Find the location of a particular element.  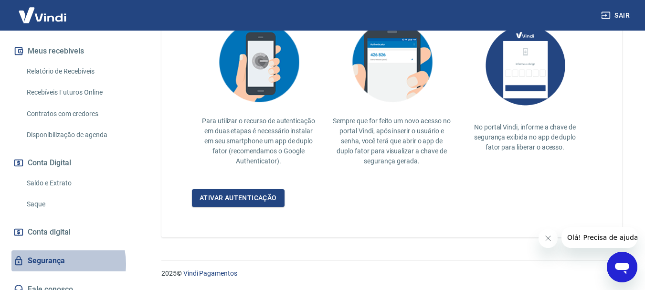

img: explication-mfa3.c449ef126faf1c3e3bb9.png is located at coordinates (392, 62).